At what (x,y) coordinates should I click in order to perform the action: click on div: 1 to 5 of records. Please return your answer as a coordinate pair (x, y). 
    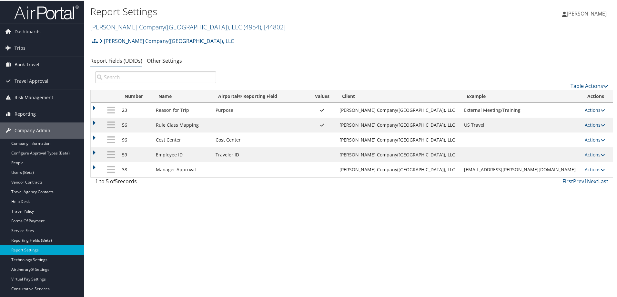
    Looking at the image, I should click on (156, 182).